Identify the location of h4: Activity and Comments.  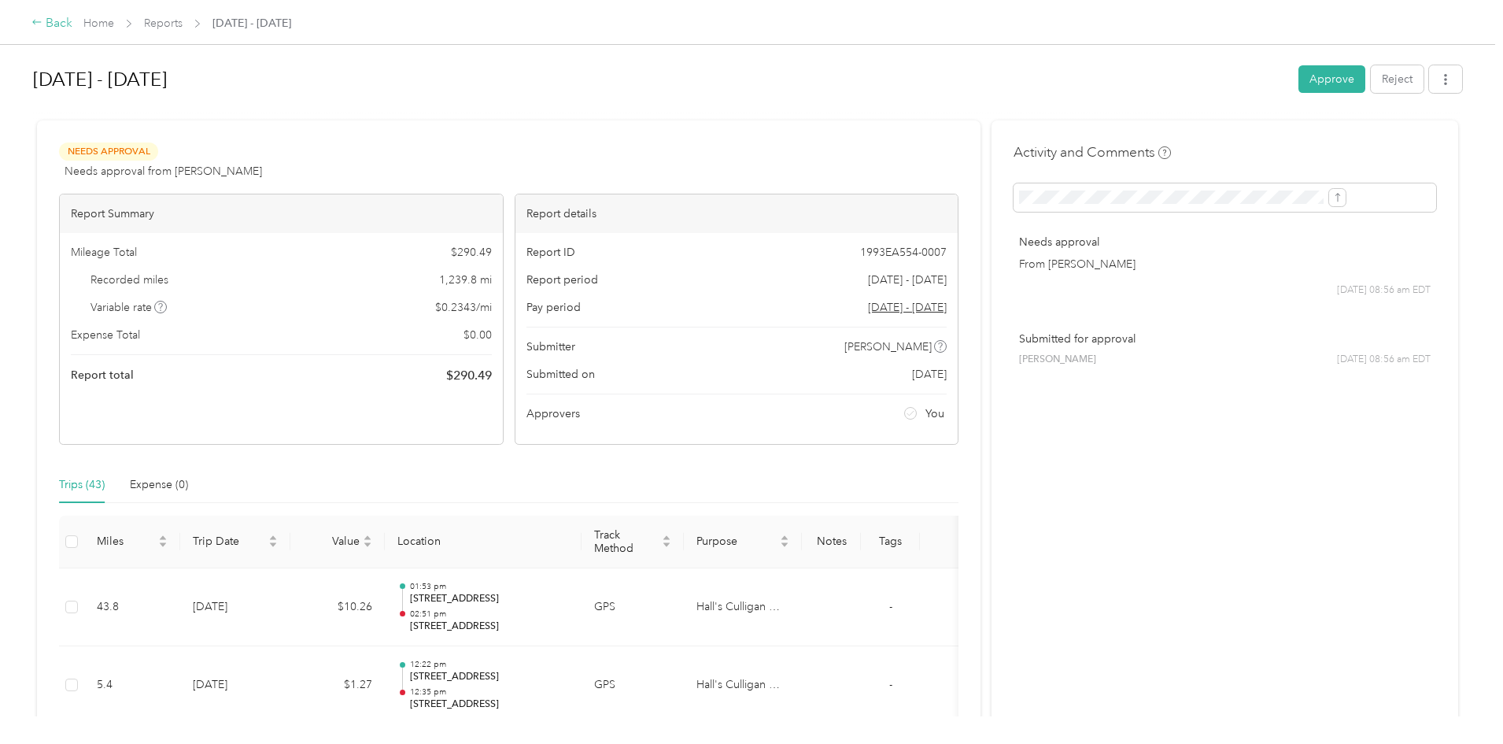
(1093, 152).